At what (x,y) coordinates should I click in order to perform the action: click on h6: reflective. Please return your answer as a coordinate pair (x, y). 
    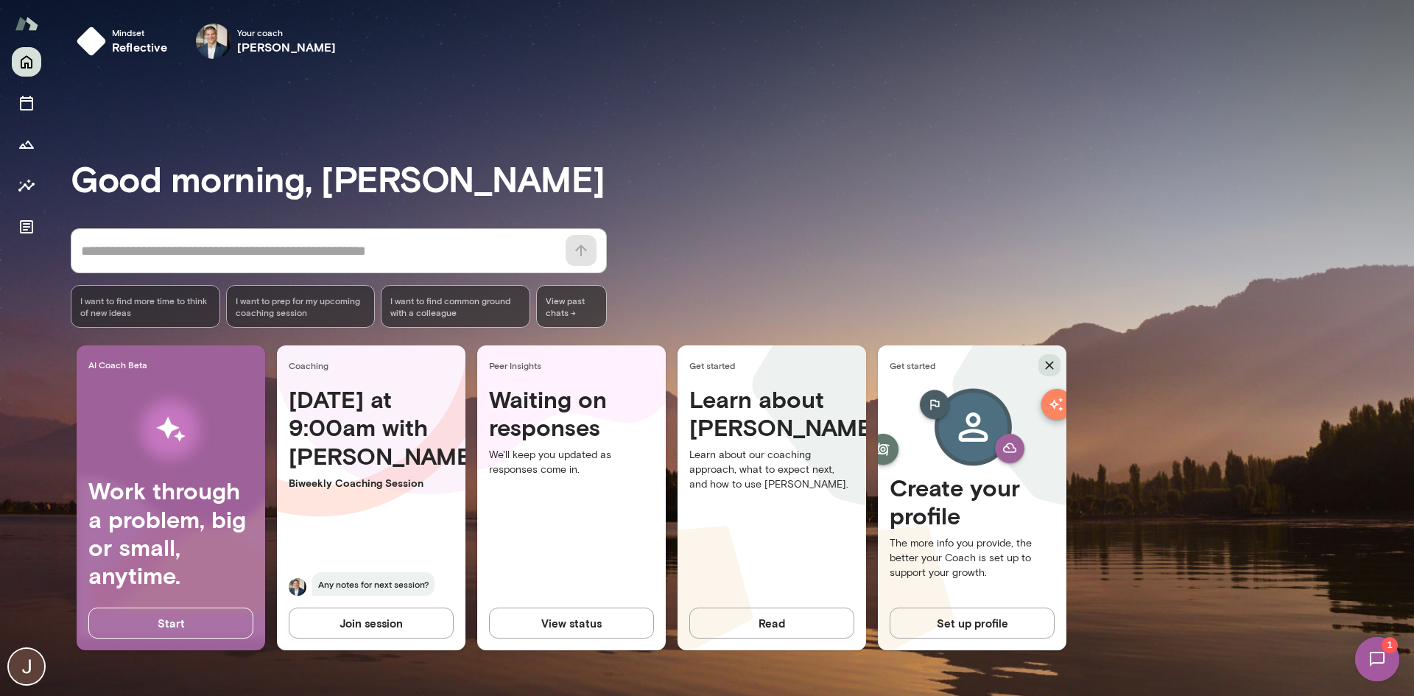
    Looking at the image, I should click on (140, 47).